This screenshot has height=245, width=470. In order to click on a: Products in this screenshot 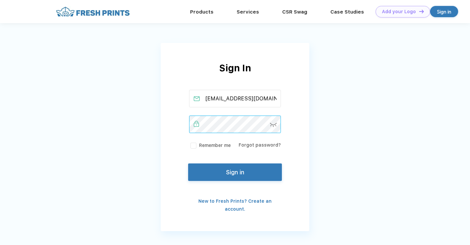, I will do `click(202, 12)`.